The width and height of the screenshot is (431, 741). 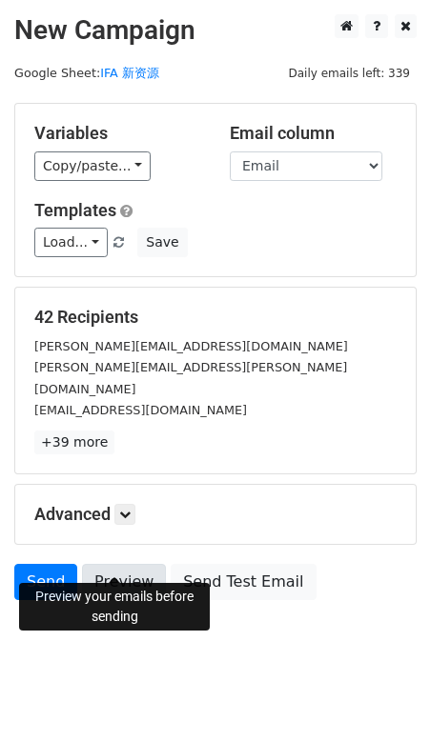 What do you see at coordinates (215, 30) in the screenshot?
I see `h2: New Campaign` at bounding box center [215, 30].